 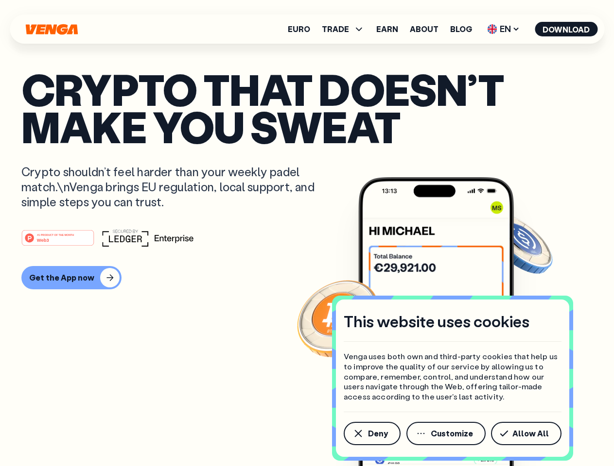 What do you see at coordinates (43, 239) in the screenshot?
I see `tspan: Web3` at bounding box center [43, 239].